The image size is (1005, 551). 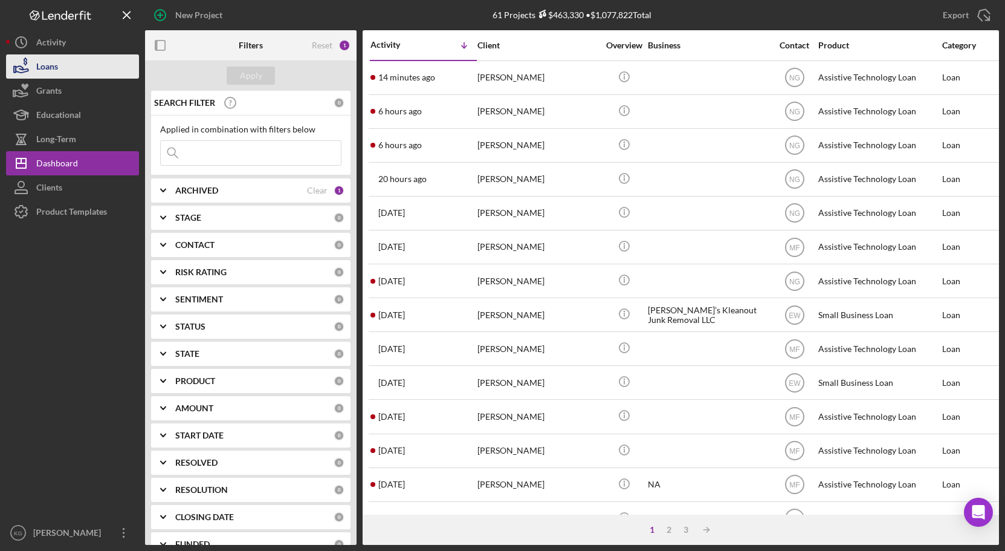 What do you see at coordinates (251, 129) in the screenshot?
I see `div: Applied in combination with filters below` at bounding box center [251, 129].